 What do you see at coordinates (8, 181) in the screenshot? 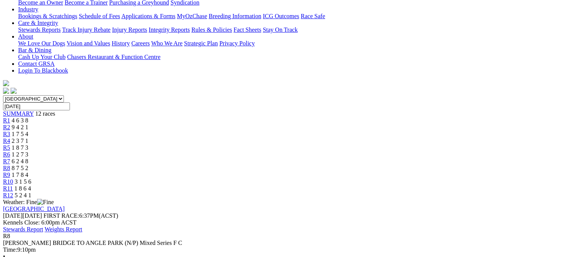
I see `a: R10` at bounding box center [8, 181].